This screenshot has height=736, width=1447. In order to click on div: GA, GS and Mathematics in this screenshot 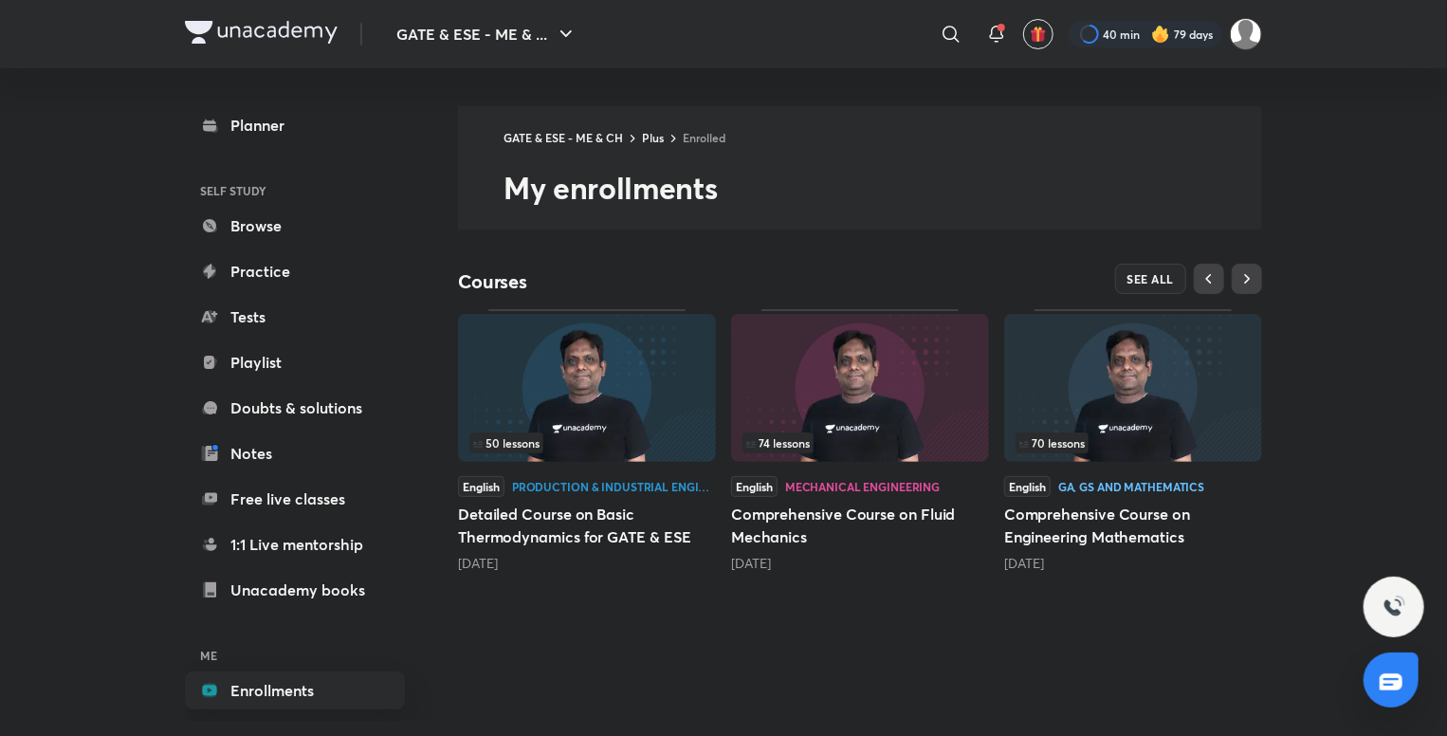, I will do `click(1132, 487)`.